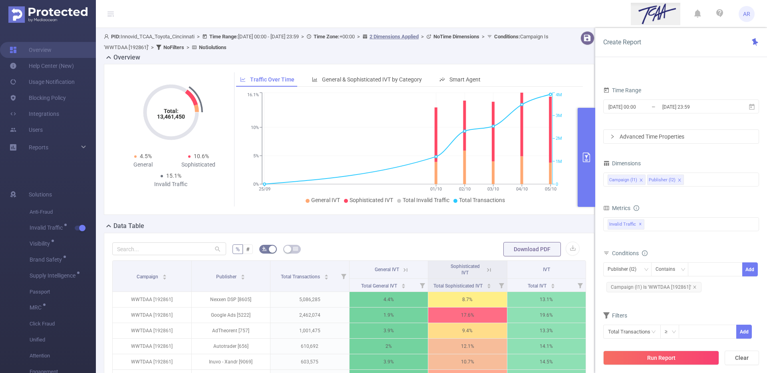 This screenshot has width=767, height=373. Describe the element at coordinates (387, 270) in the screenshot. I see `span: General IVT` at that location.